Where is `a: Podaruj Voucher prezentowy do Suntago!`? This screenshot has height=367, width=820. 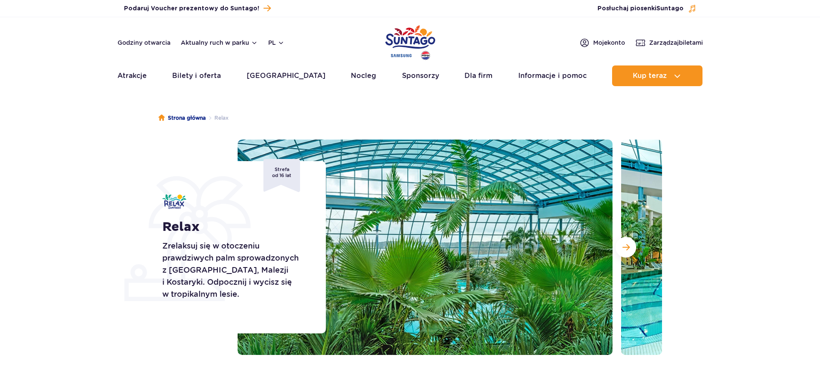
a: Podaruj Voucher prezentowy do Suntago! is located at coordinates (197, 8).